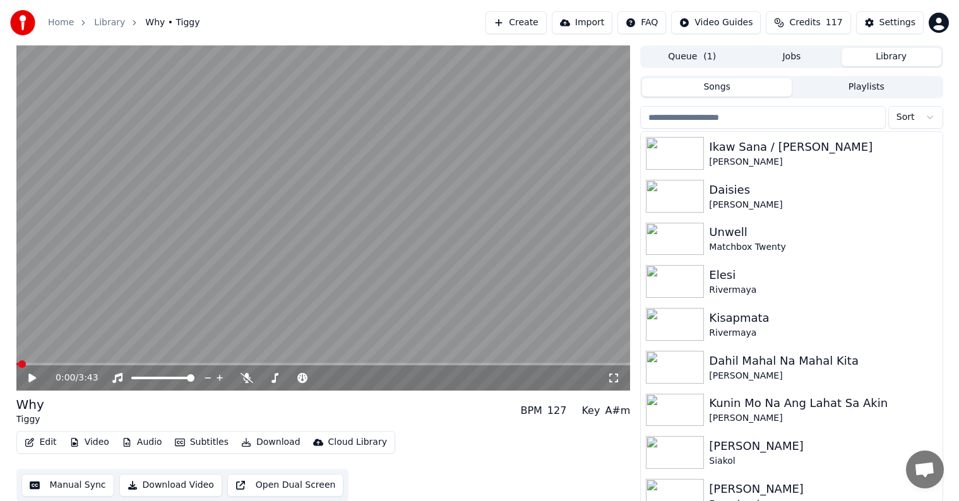 The height and width of the screenshot is (501, 959). Describe the element at coordinates (30, 405) in the screenshot. I see `div: Why` at that location.